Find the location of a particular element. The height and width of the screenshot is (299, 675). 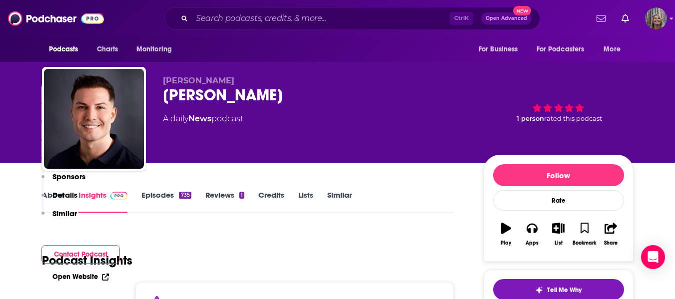

button: Open AdvancedNew is located at coordinates (506, 18).